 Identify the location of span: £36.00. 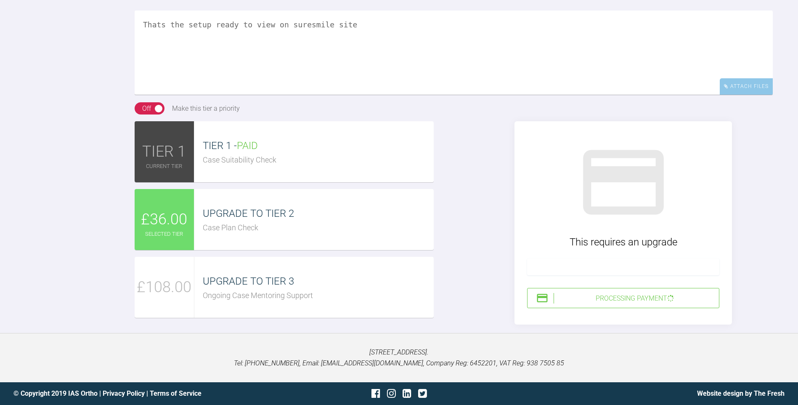
(164, 220).